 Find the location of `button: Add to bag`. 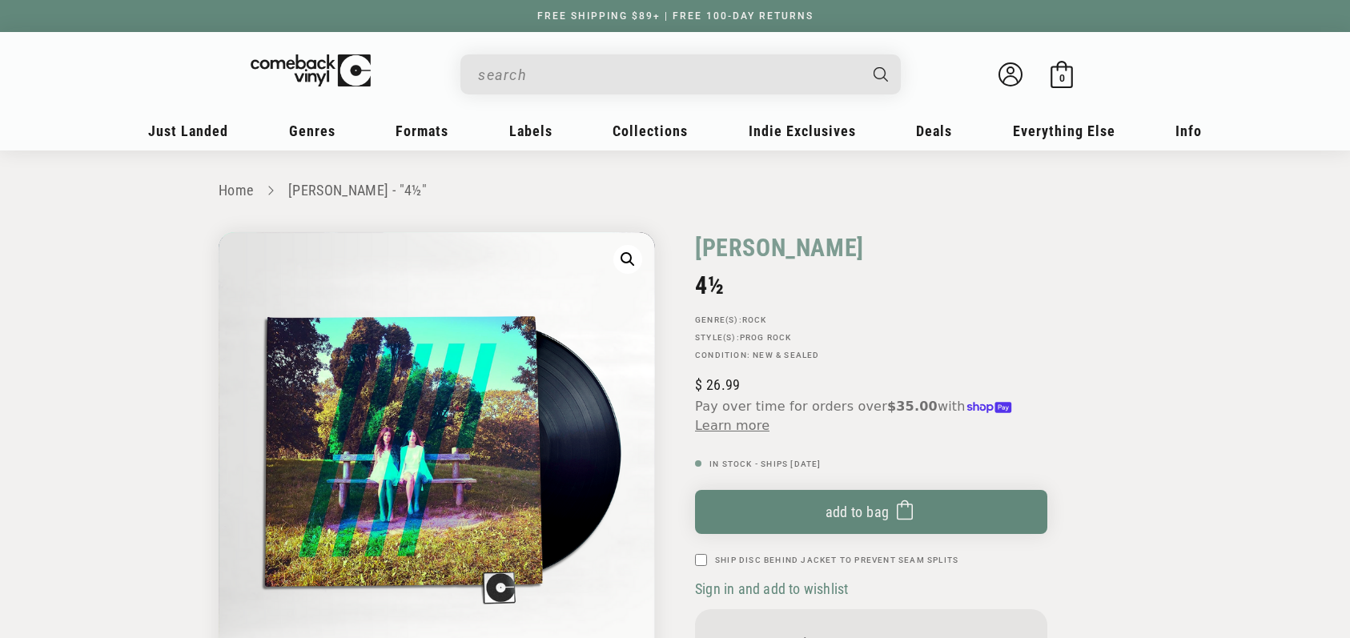

button: Add to bag is located at coordinates (871, 512).